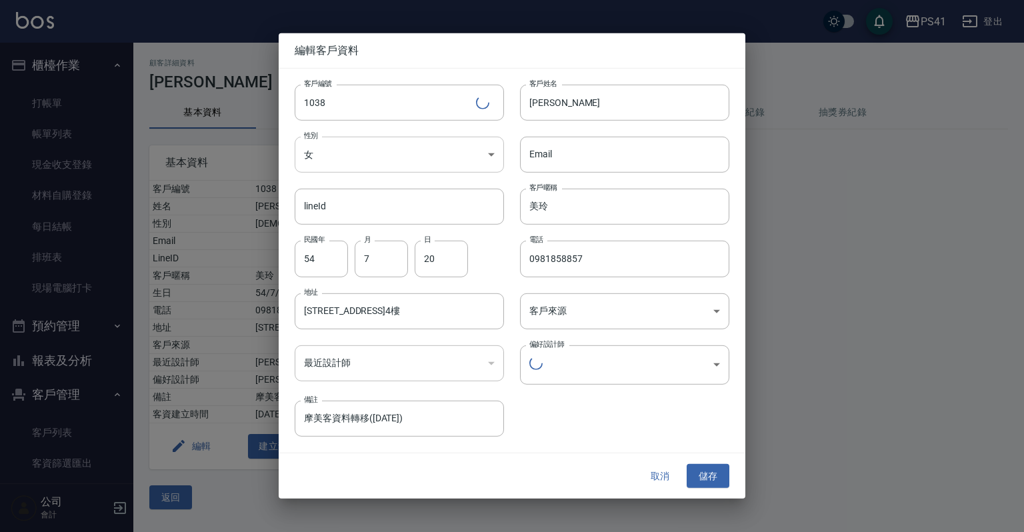 This screenshot has height=532, width=1024. What do you see at coordinates (367, 239) in the screenshot?
I see `label: 月` at bounding box center [367, 239].